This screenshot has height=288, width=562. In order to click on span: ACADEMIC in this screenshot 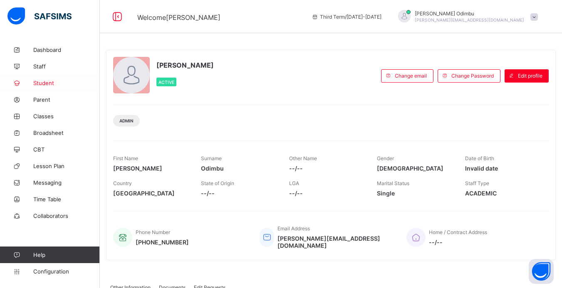, I will do `click(502, 193)`.